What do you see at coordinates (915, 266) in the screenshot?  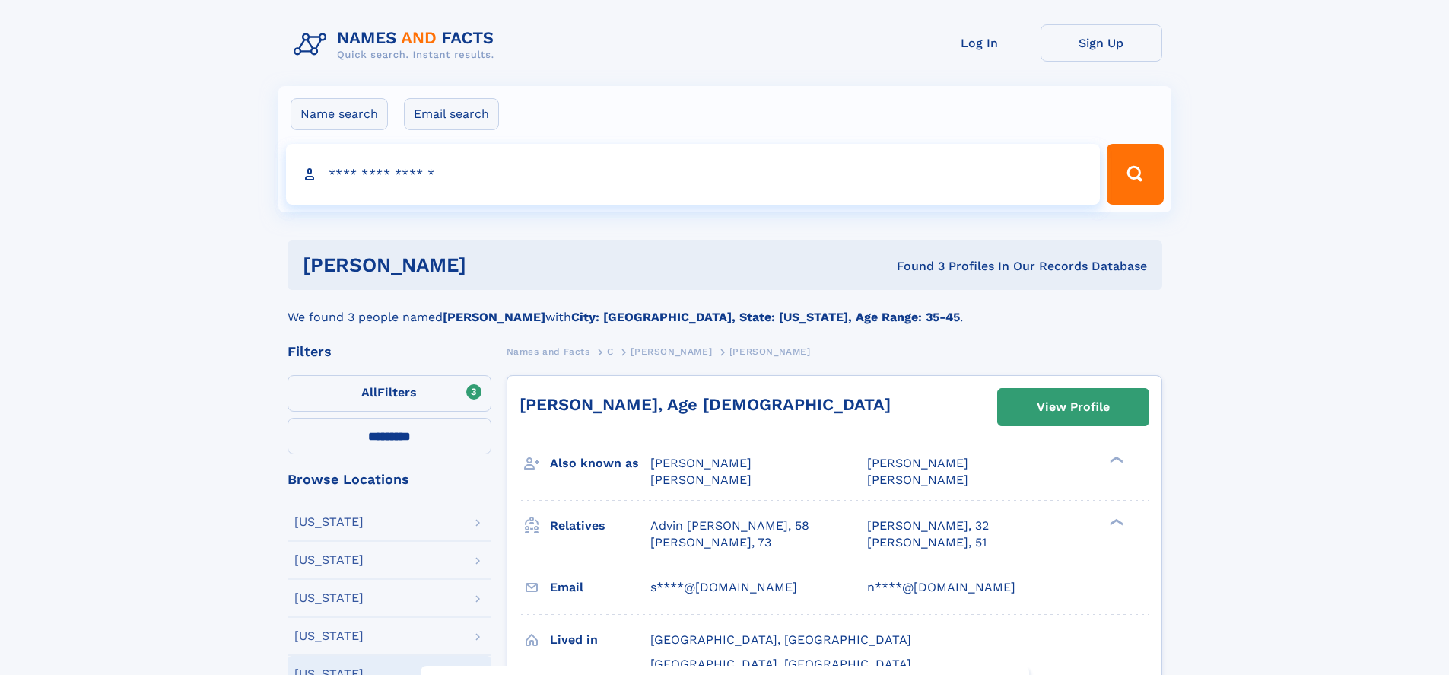 I see `div: Found 3 Profiles In Our Records Database` at bounding box center [915, 266].